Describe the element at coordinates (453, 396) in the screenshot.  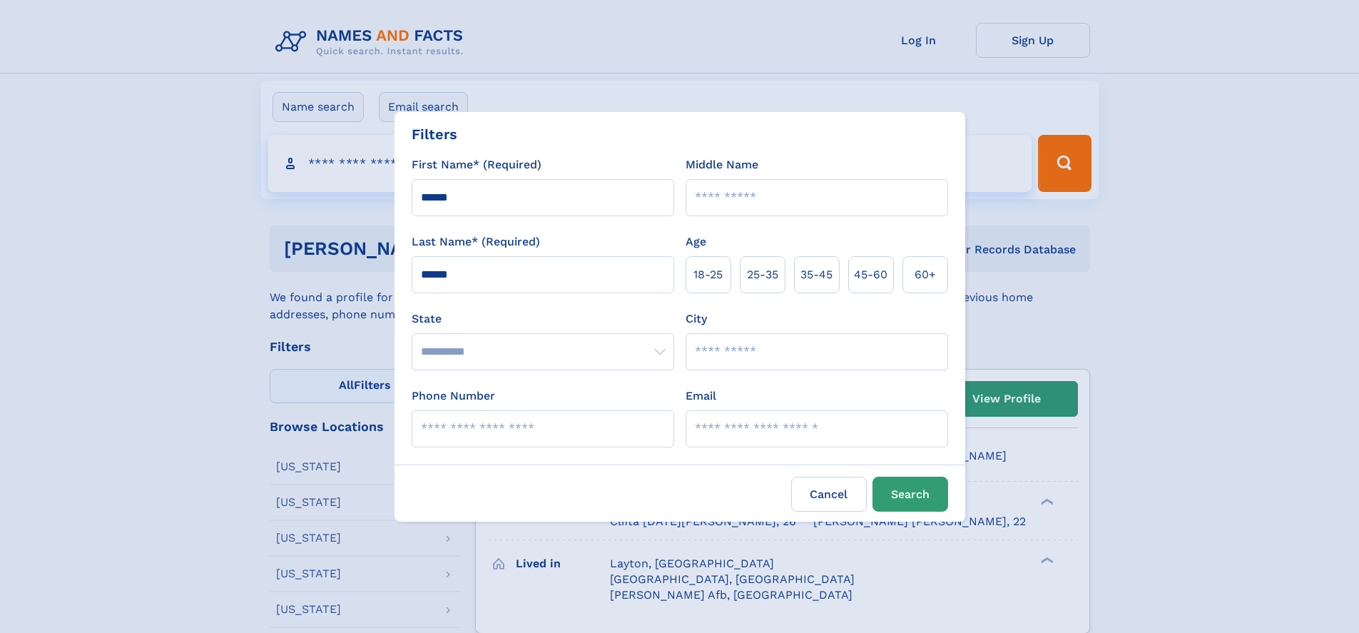
I see `label: Phone Number` at that location.